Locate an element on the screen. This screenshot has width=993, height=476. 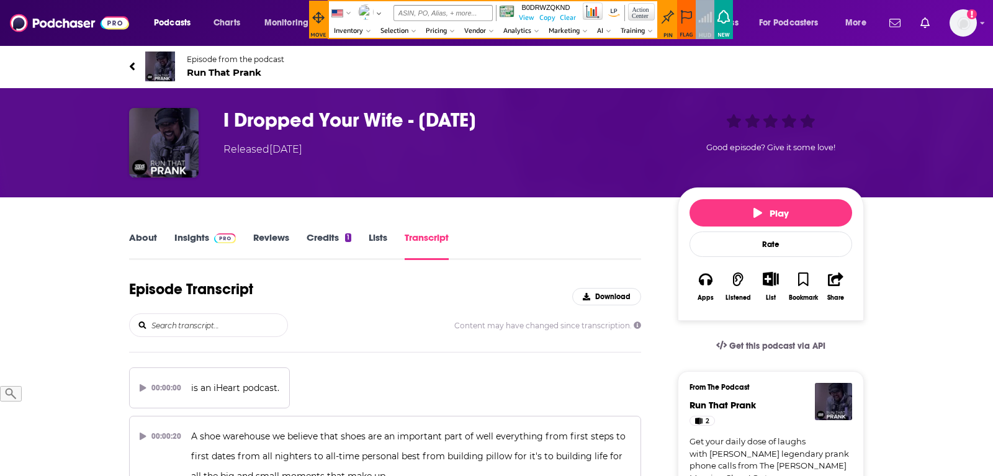
div: Apps is located at coordinates (706, 298).